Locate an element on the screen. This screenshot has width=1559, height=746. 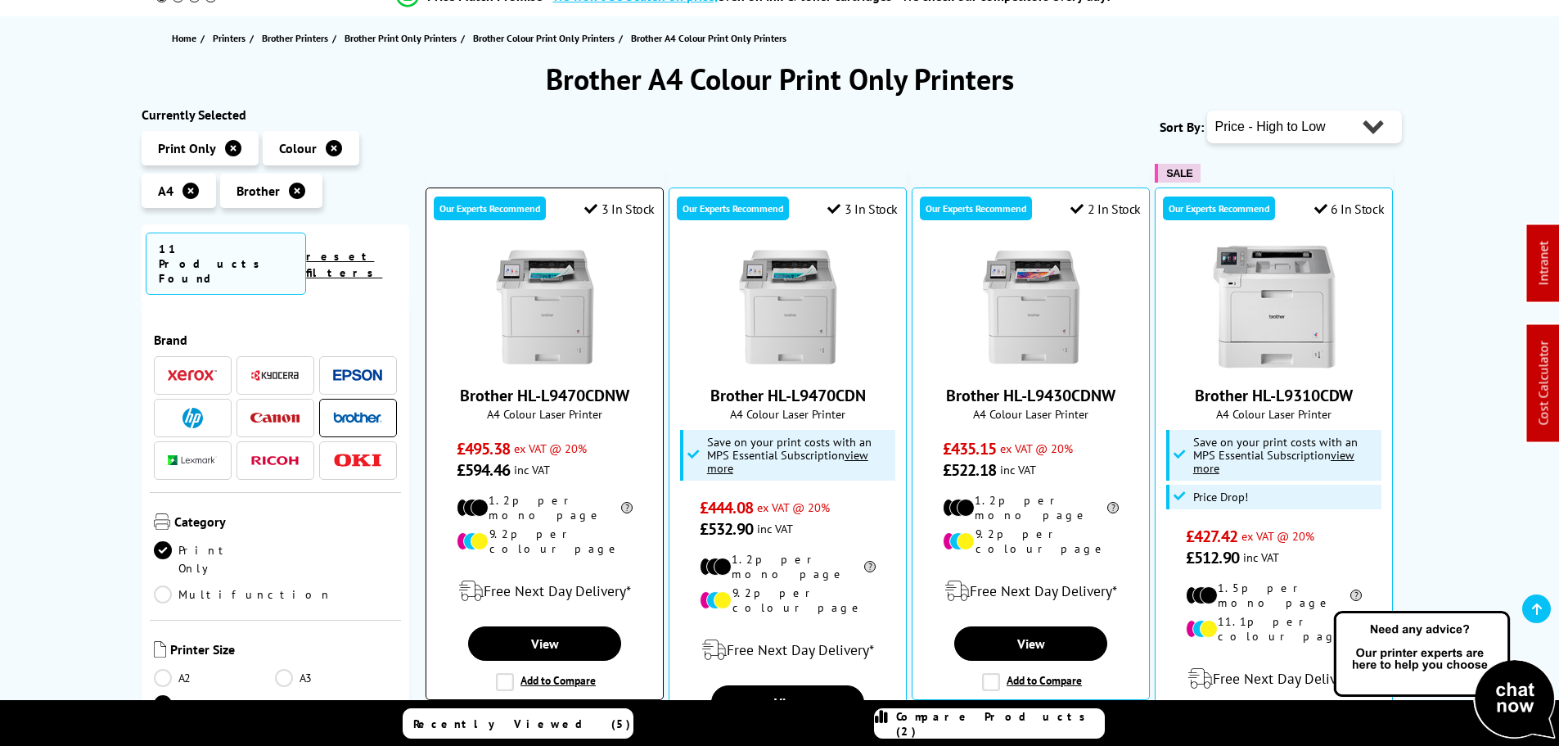
span: Printers is located at coordinates (229, 38).